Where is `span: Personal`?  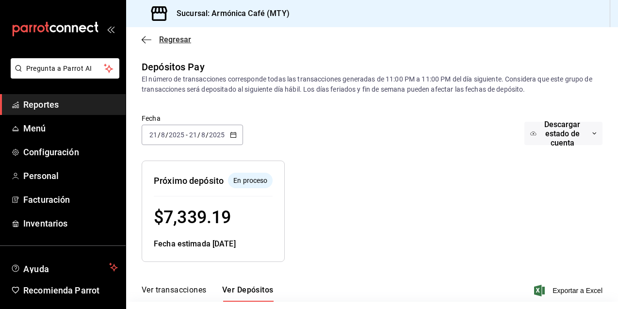
span: Personal is located at coordinates (70, 175).